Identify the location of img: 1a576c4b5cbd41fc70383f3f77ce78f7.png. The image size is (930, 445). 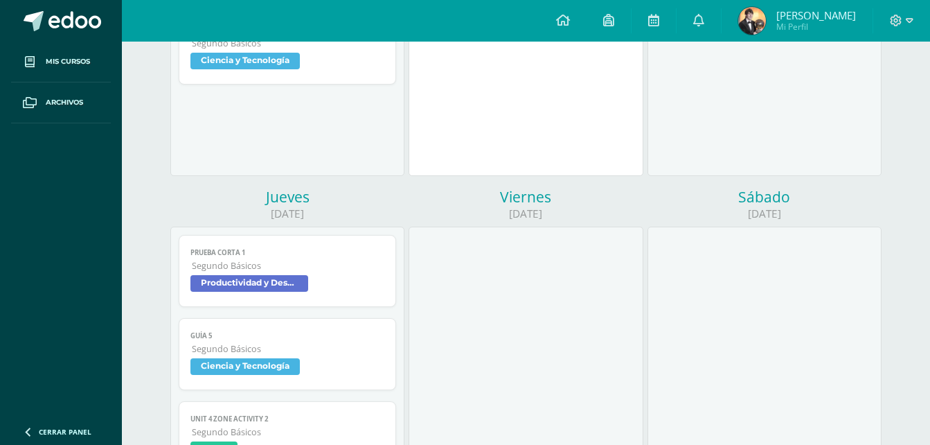
(752, 21).